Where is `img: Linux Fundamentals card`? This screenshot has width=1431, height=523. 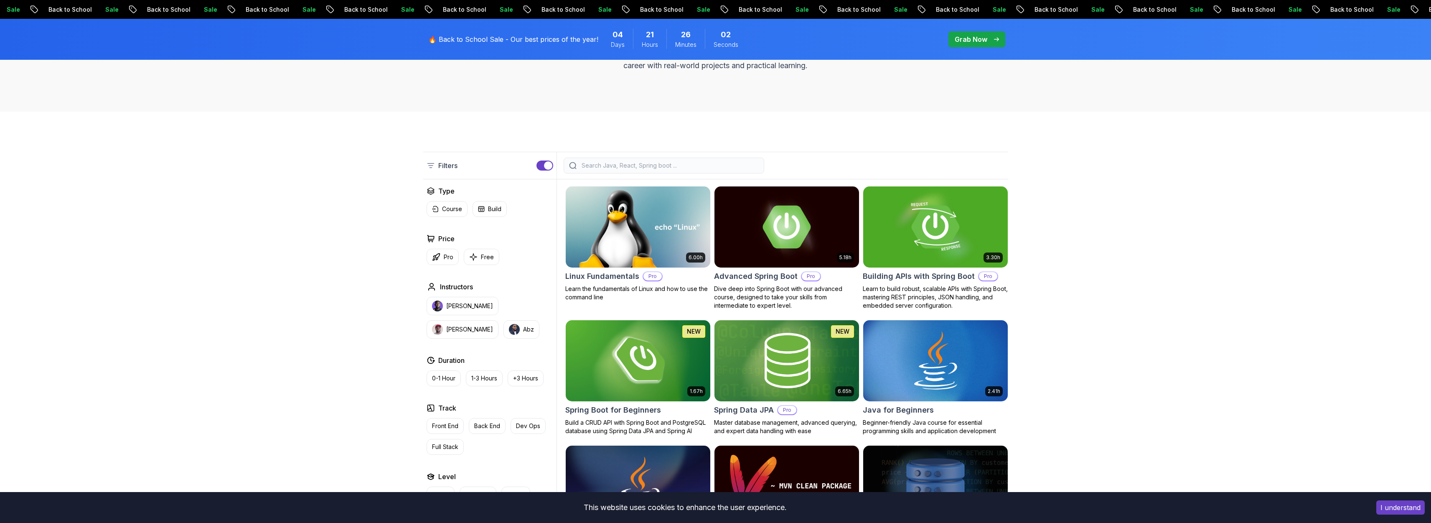 img: Linux Fundamentals card is located at coordinates (638, 227).